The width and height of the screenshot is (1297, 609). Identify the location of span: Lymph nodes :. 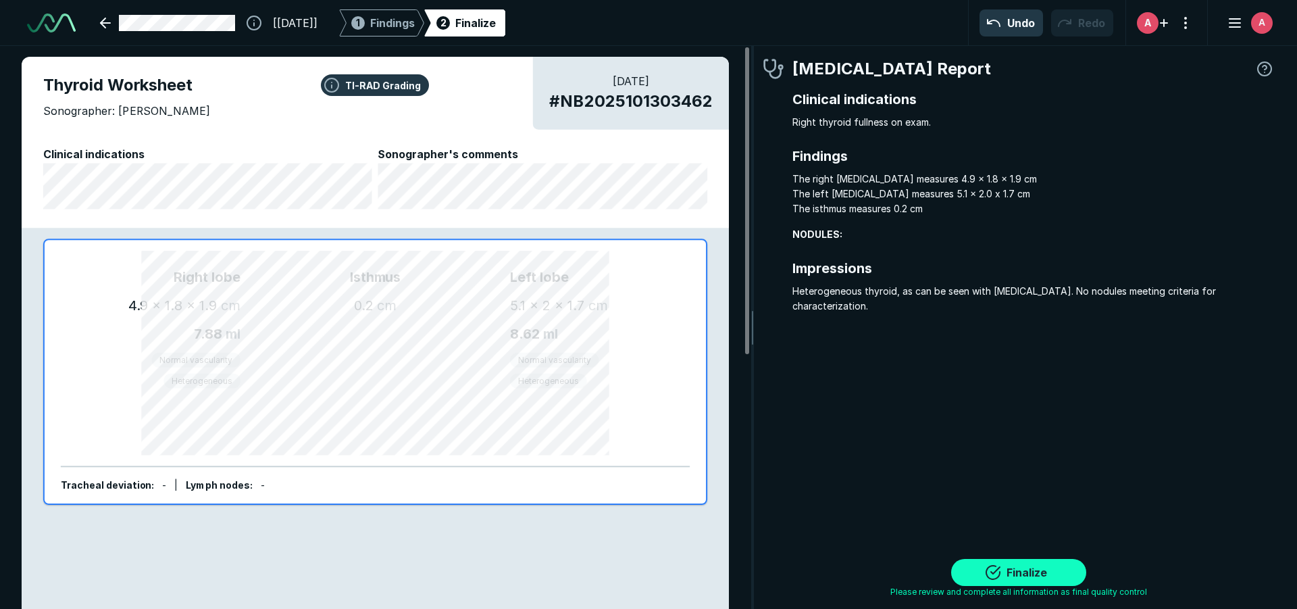
(219, 485).